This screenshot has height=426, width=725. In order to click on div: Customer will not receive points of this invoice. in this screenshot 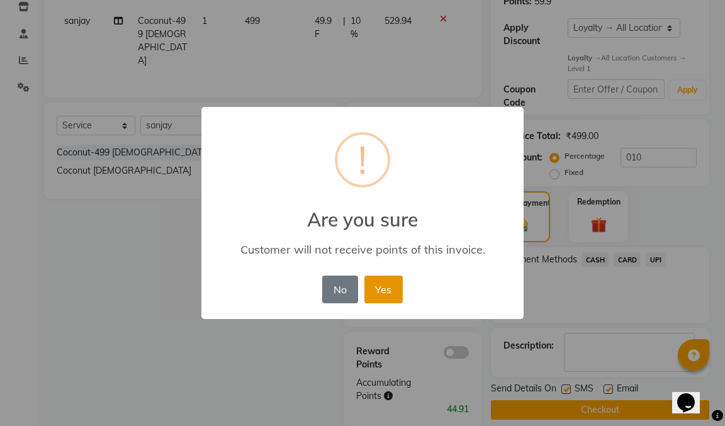, I will do `click(362, 249)`.